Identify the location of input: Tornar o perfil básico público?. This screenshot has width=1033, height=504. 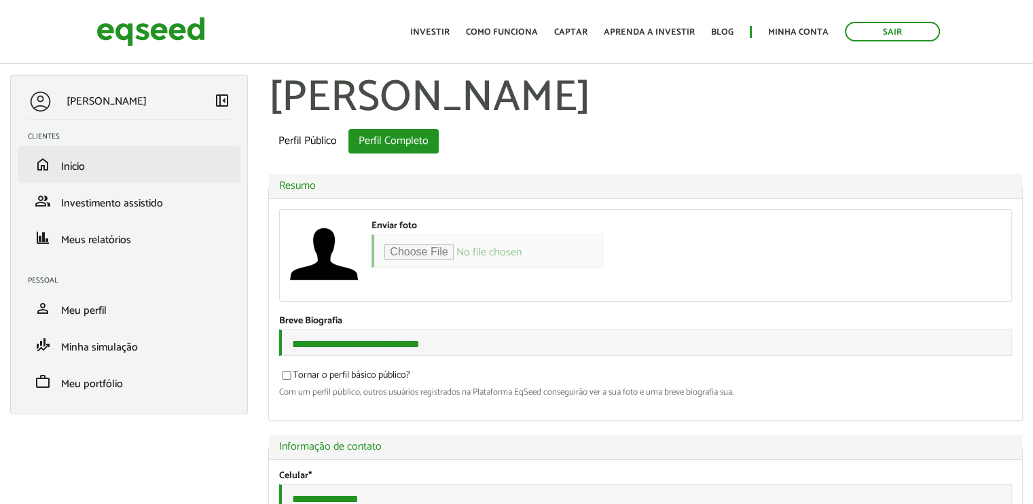
(287, 375).